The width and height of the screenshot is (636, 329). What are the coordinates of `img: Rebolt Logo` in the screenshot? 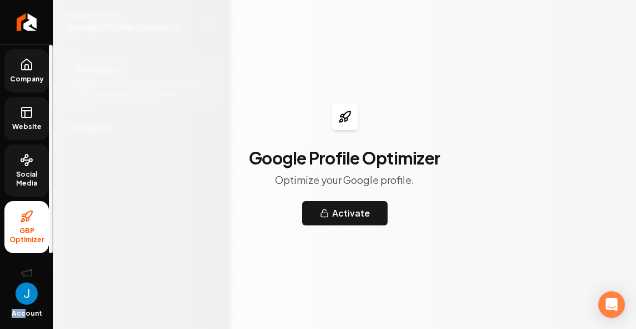 It's located at (27, 22).